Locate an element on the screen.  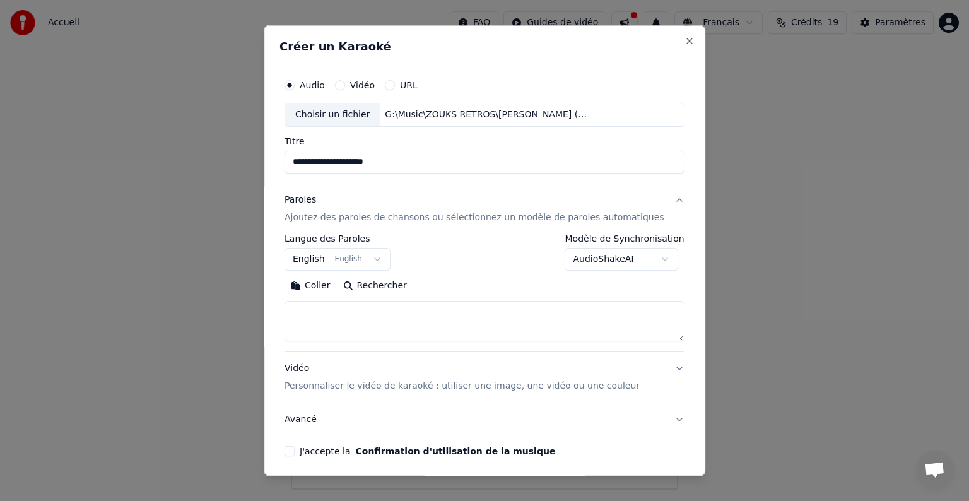
button: J'accepte la is located at coordinates (455, 451).